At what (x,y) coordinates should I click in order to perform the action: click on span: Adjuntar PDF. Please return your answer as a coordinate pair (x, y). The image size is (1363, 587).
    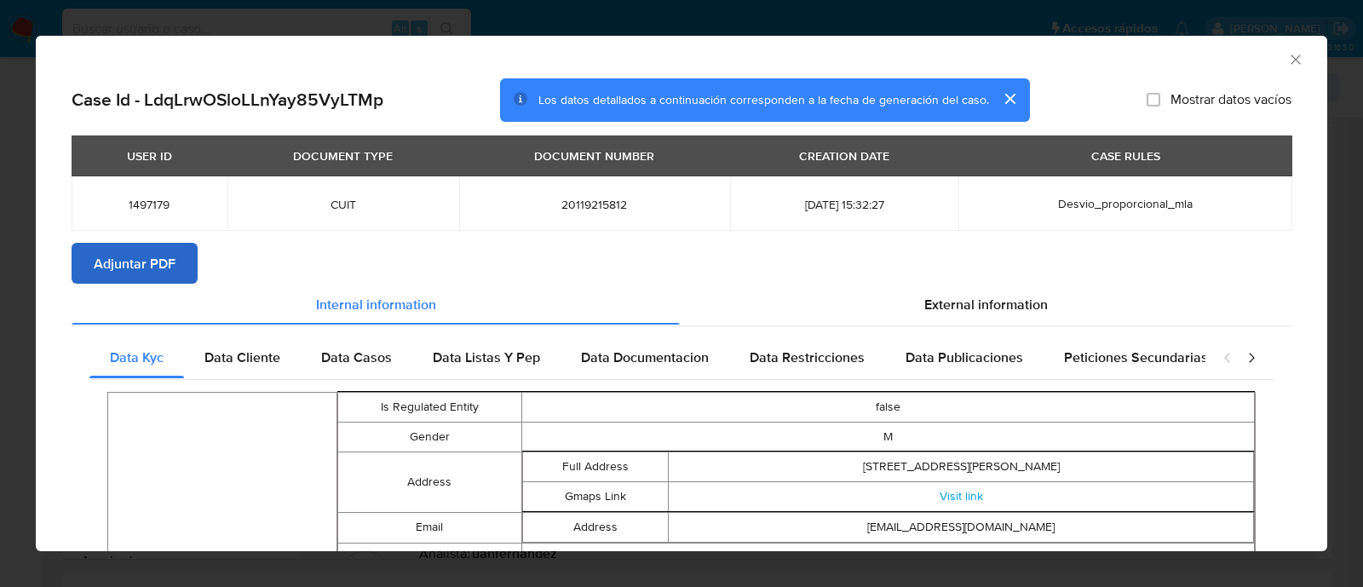
    Looking at the image, I should click on (135, 263).